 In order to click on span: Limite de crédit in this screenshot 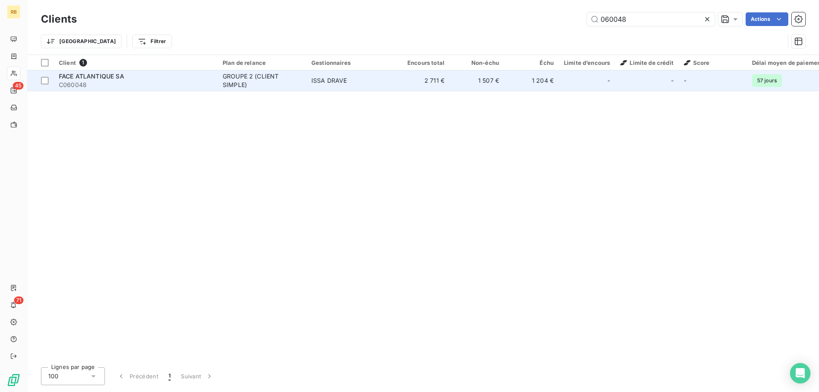, I will do `click(646, 63)`.